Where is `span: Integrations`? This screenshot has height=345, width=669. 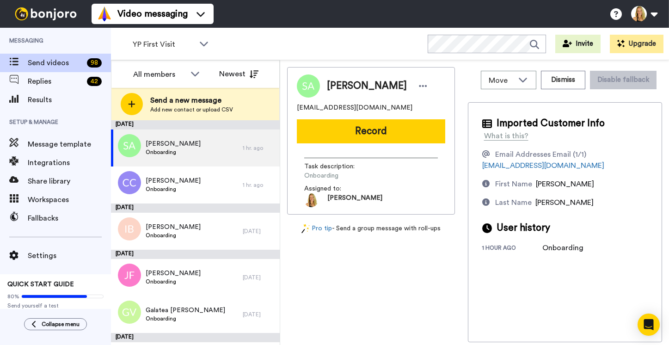 span: Integrations is located at coordinates (69, 163).